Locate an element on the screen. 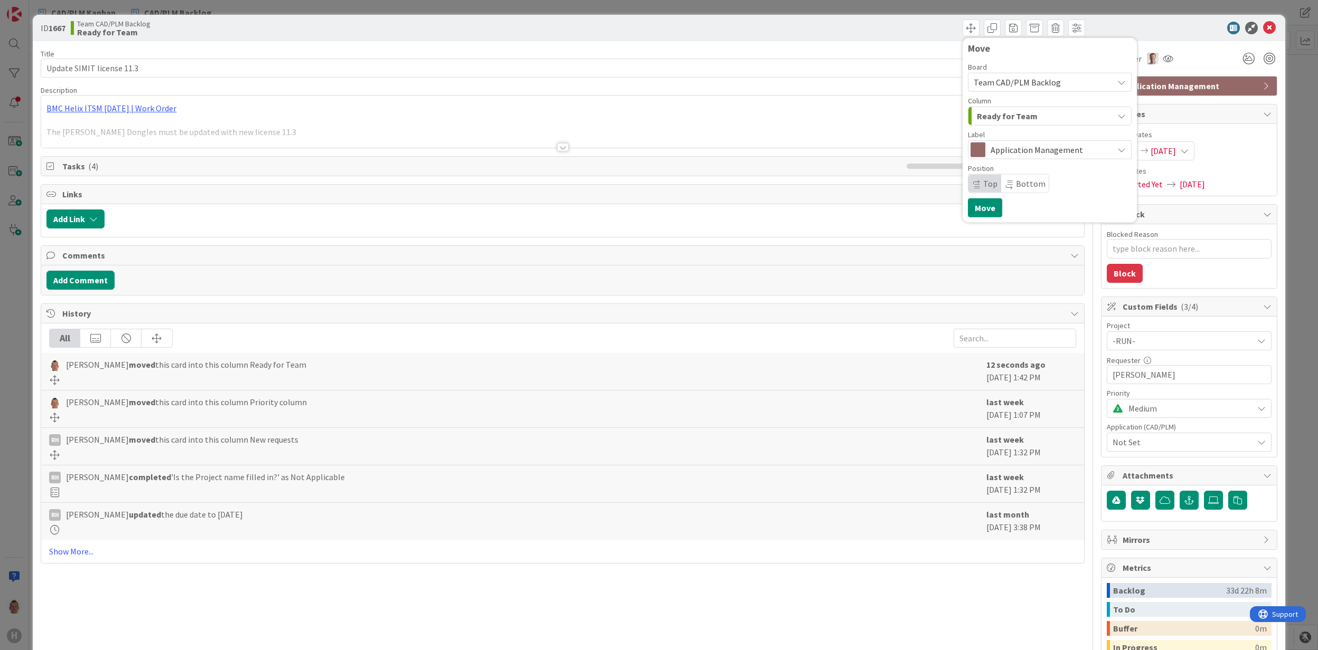 This screenshot has width=1318, height=650. div: 33d 22h 8m is located at coordinates (1246, 591).